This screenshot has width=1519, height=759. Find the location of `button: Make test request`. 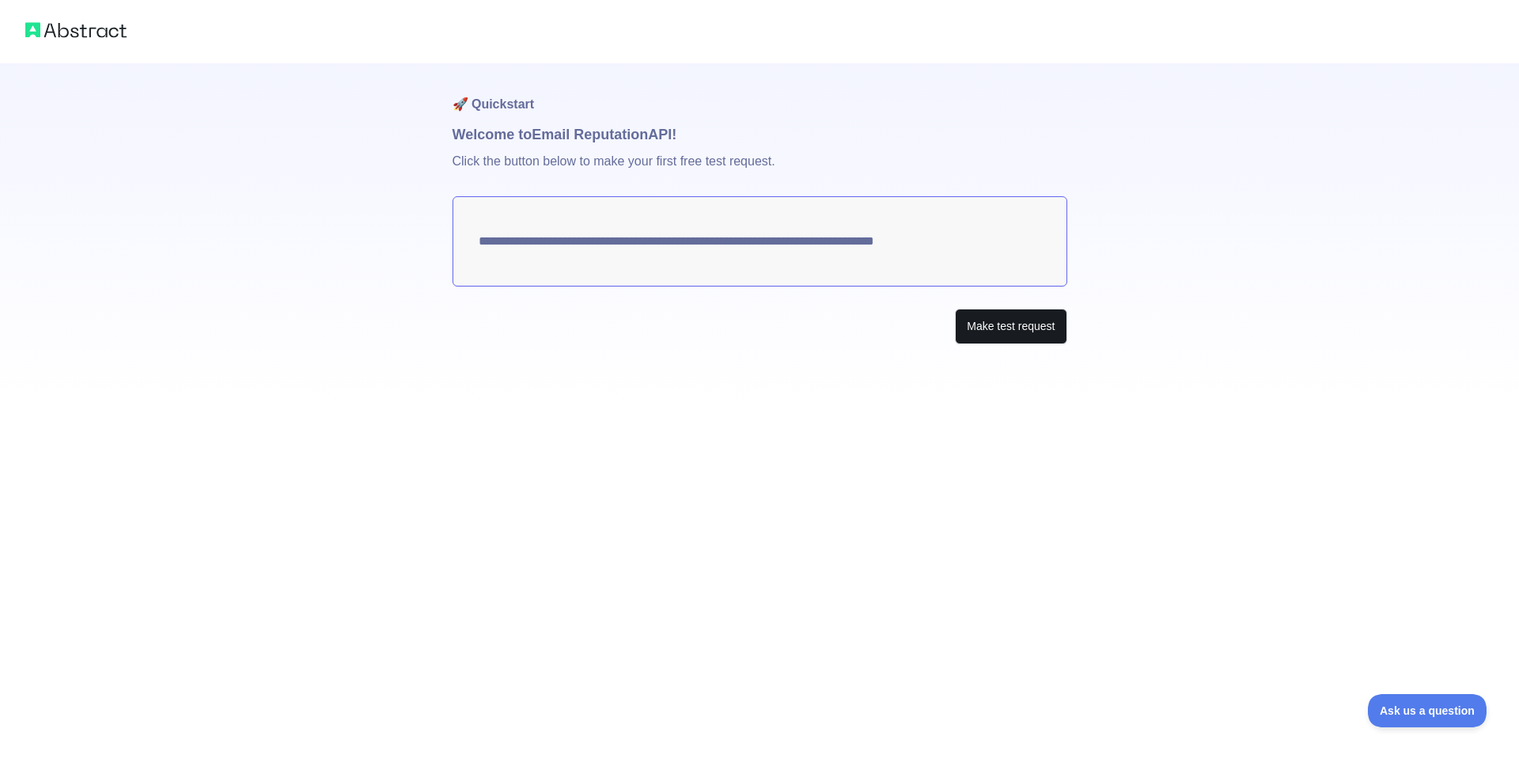

button: Make test request is located at coordinates (1010, 326).